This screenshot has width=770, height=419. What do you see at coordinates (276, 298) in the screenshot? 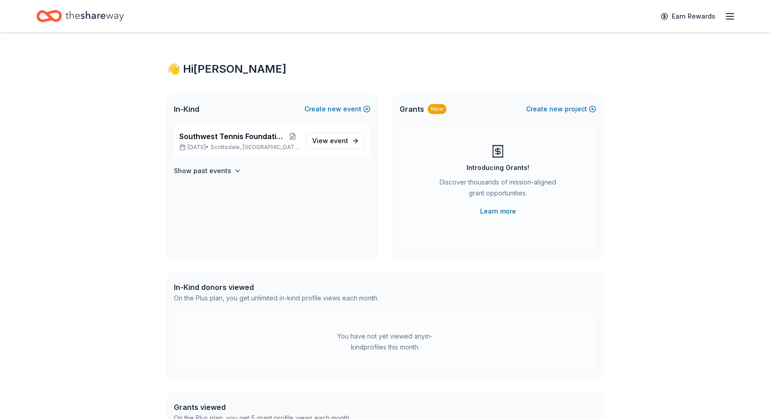
I see `div: On the Plus plan, you get unlimited in-kind profile views each month.` at bounding box center [276, 298].